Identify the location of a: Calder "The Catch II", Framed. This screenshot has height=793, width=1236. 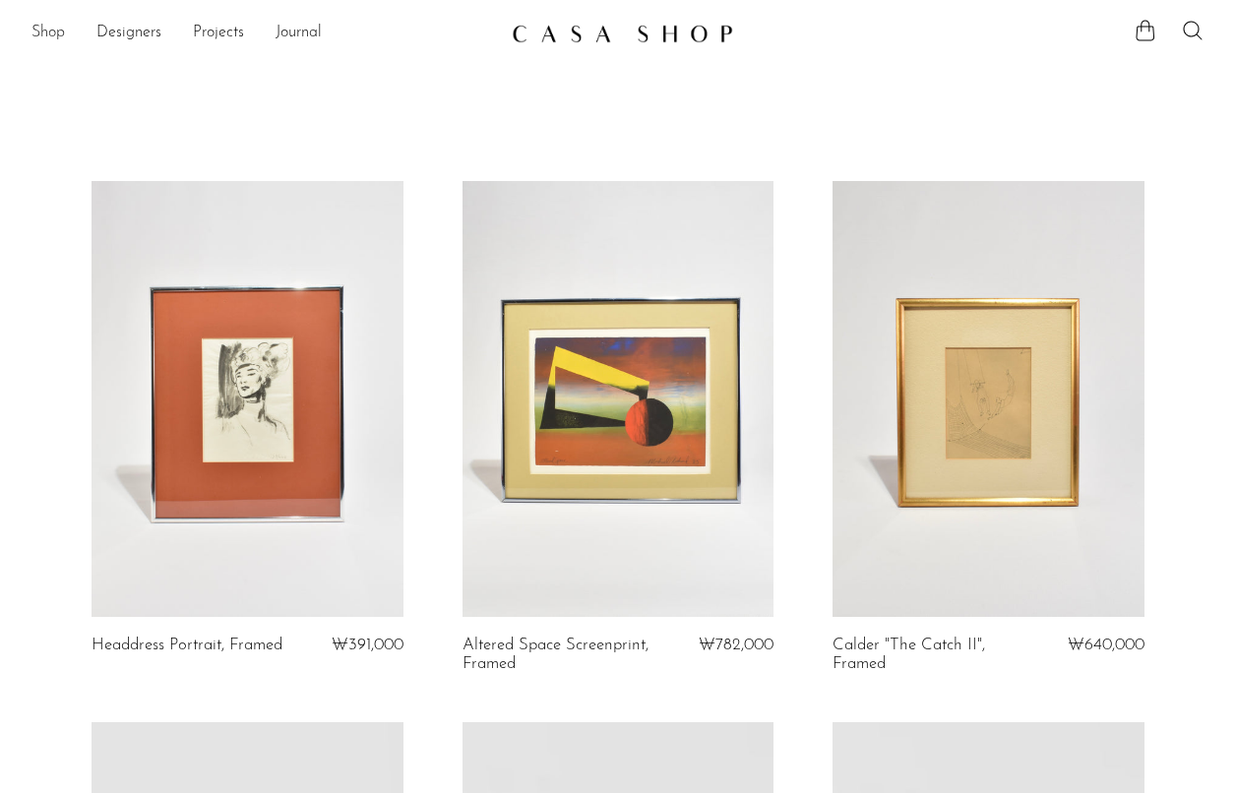
(936, 654).